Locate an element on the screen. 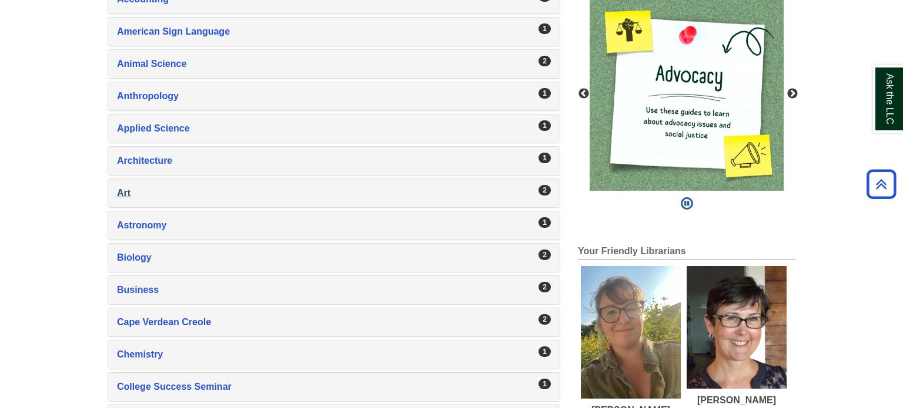  div: Art is located at coordinates (334, 193).